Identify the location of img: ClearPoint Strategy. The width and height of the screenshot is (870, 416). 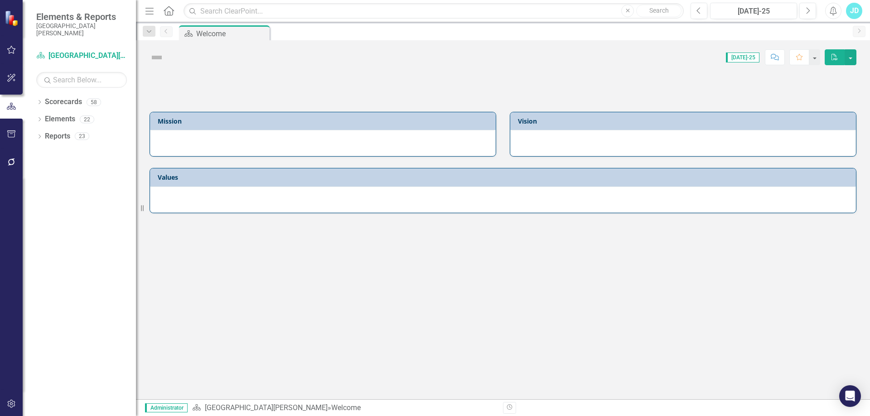
(12, 18).